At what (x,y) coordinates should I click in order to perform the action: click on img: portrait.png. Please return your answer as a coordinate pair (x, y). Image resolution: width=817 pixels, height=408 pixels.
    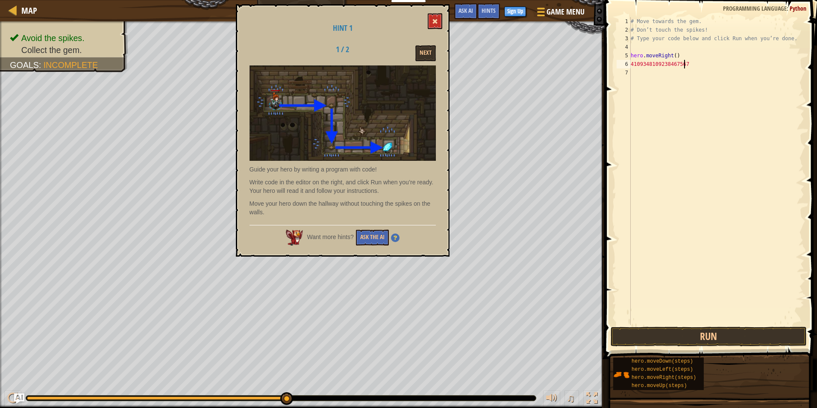
    Looking at the image, I should click on (621, 374).